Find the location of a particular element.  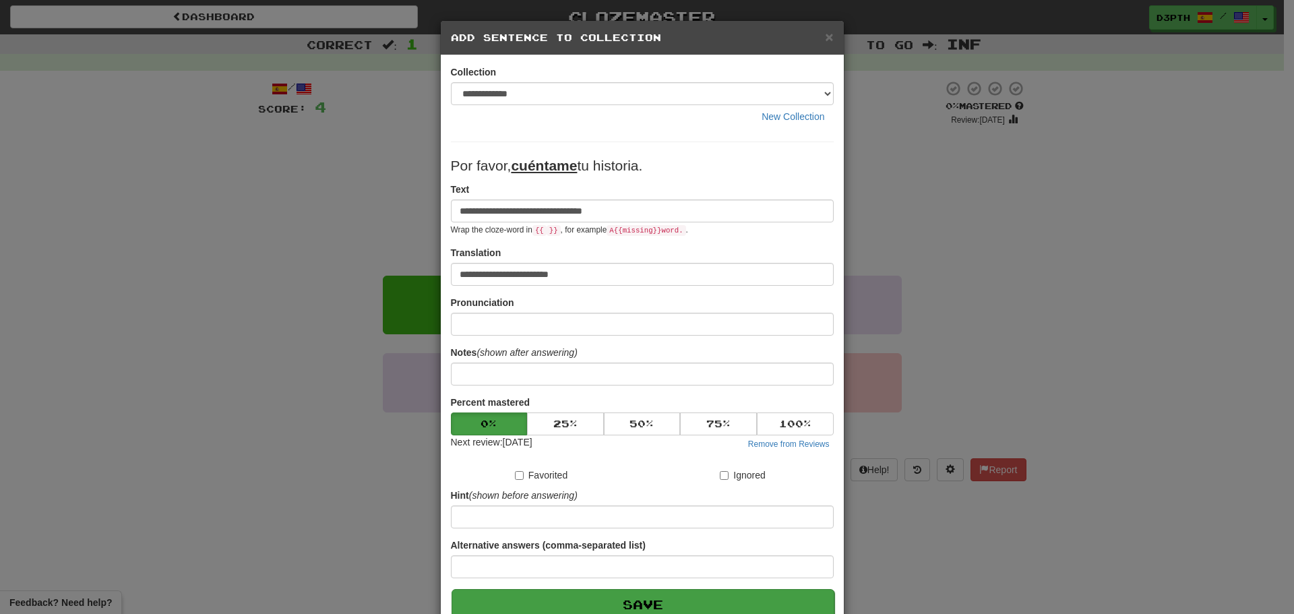

label: Percent mastered is located at coordinates (491, 402).